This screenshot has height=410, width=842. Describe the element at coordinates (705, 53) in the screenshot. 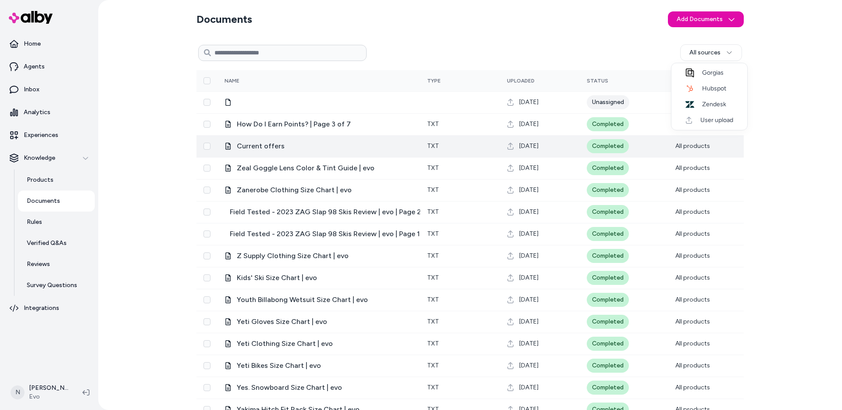

I see `span: All sources` at that location.